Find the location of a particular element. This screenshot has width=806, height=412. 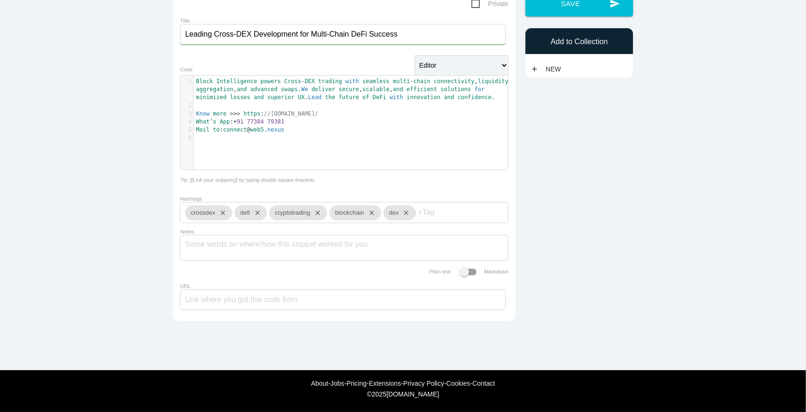

span: confidence is located at coordinates (475, 97).